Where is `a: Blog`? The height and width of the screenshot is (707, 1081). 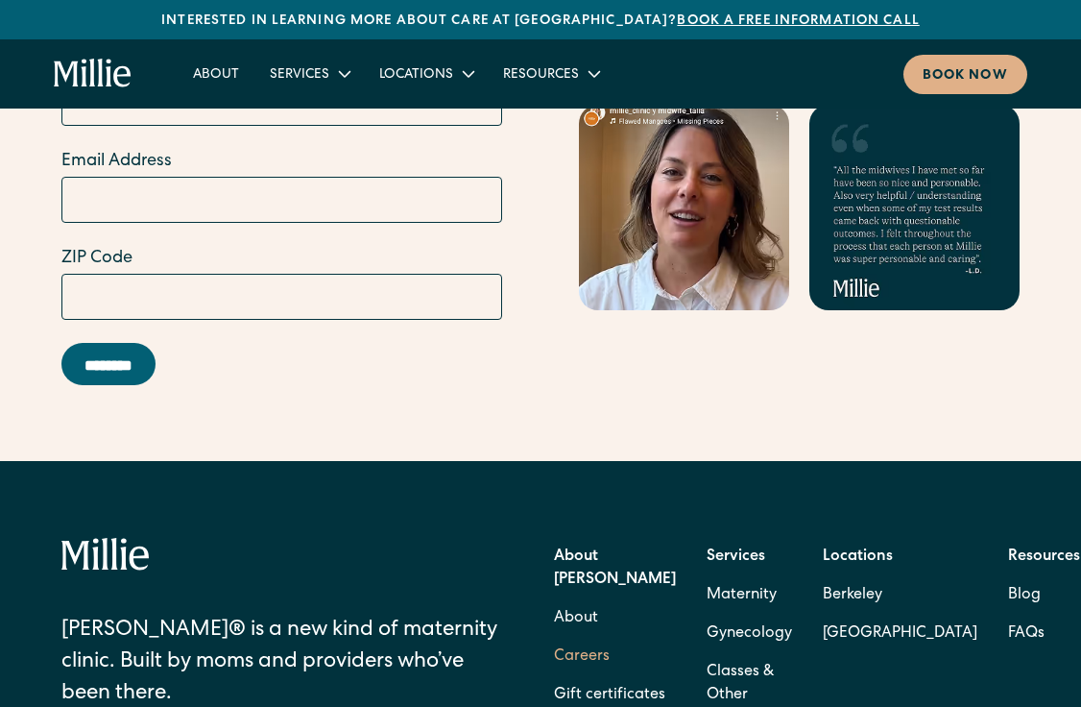 a: Blog is located at coordinates (1025, 595).